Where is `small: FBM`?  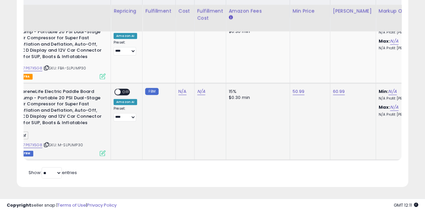 small: FBM is located at coordinates (152, 91).